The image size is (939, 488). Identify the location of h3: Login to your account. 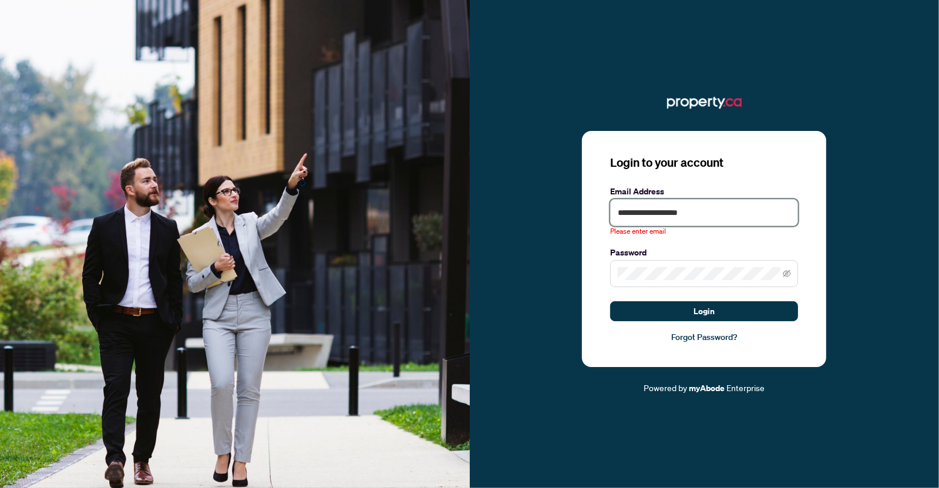
(704, 163).